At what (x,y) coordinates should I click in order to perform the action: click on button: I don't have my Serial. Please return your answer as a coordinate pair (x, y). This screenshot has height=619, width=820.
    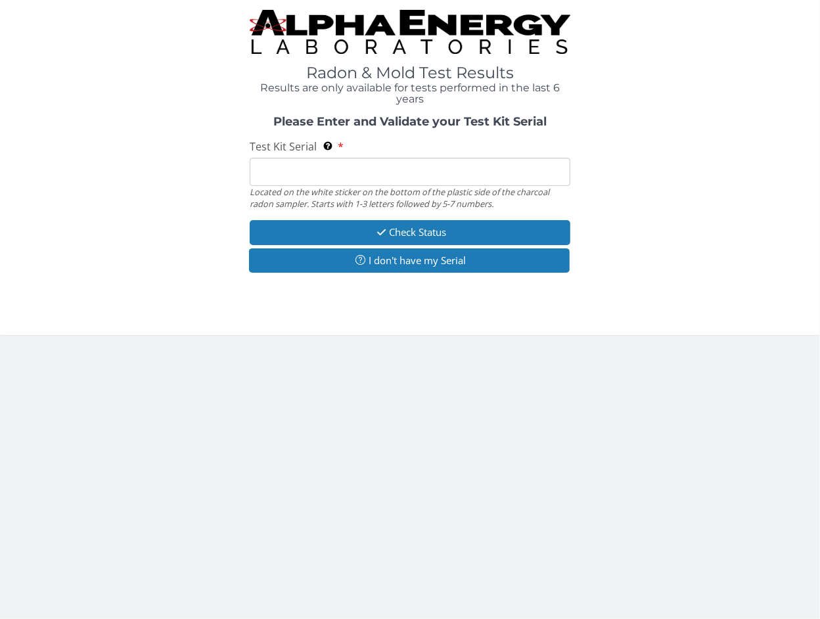
    Looking at the image, I should click on (409, 260).